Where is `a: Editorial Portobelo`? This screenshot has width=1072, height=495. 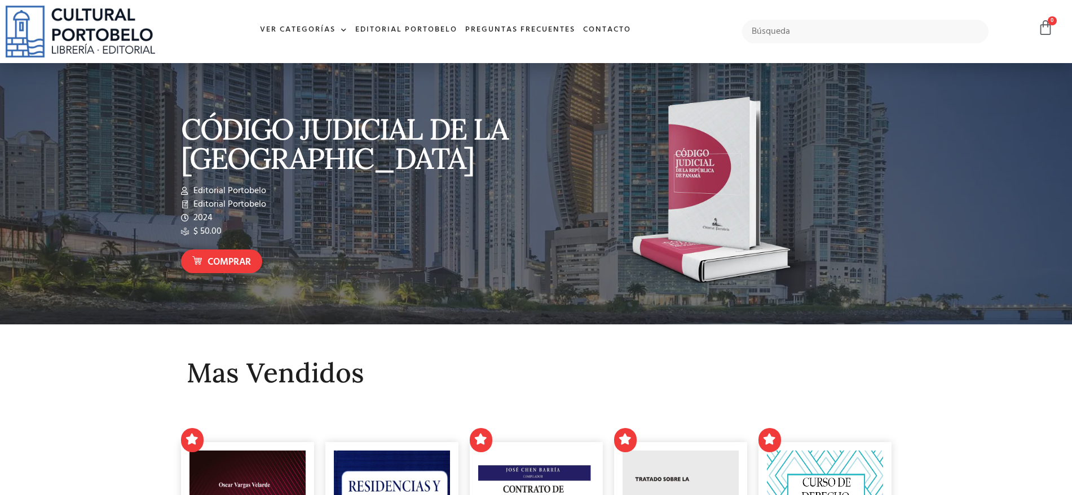
a: Editorial Portobelo is located at coordinates (406, 30).